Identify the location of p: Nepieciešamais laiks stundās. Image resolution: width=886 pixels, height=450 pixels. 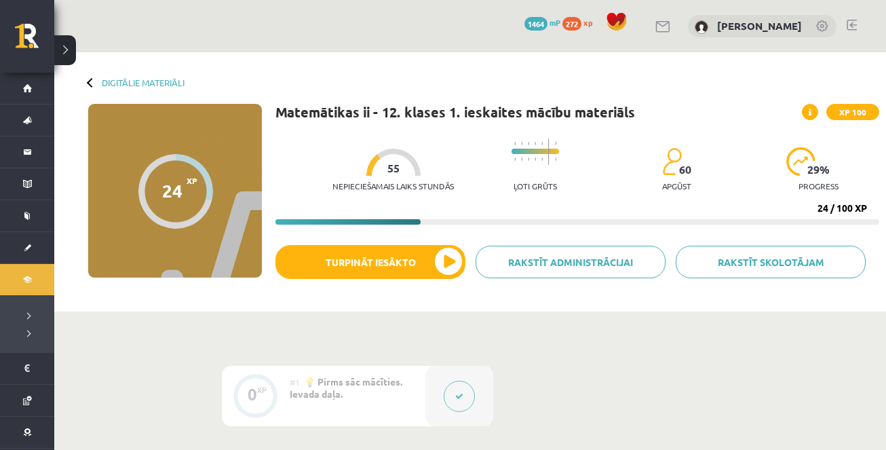
(393, 186).